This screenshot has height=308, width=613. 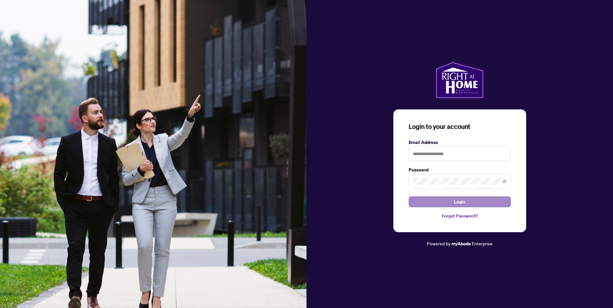 What do you see at coordinates (460, 142) in the screenshot?
I see `label: Email Address` at bounding box center [460, 142].